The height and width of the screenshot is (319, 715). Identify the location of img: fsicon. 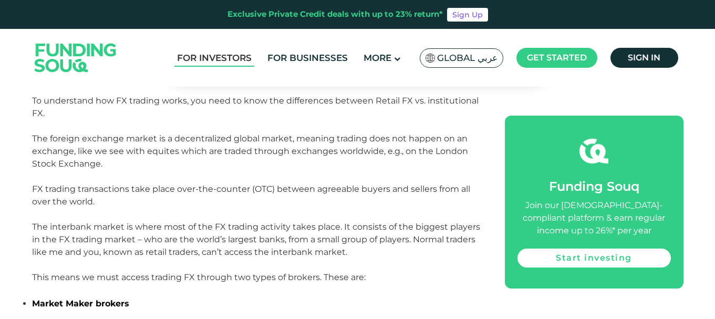
(594, 151).